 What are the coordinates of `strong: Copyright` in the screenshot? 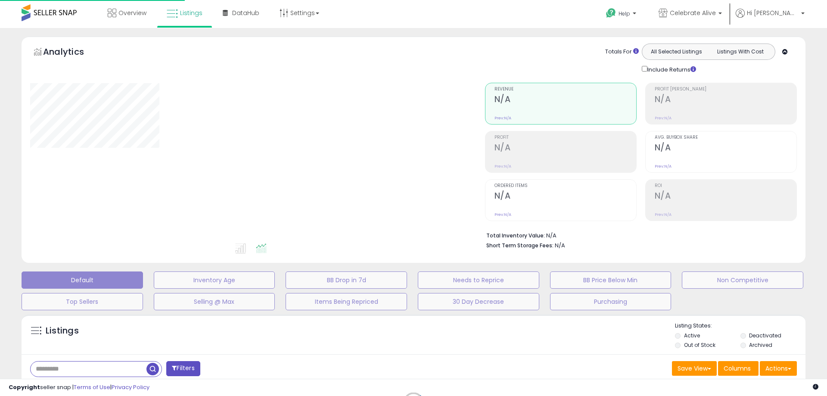 It's located at (24, 387).